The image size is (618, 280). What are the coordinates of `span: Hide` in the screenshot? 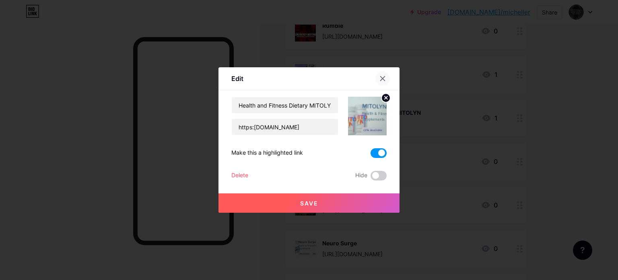 It's located at (361, 175).